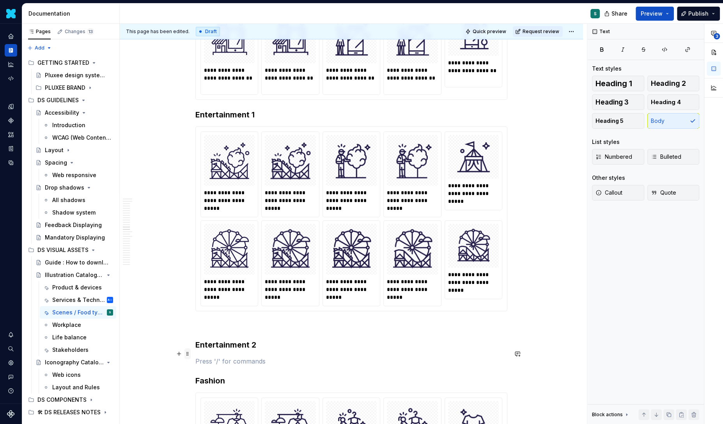 Image resolution: width=723 pixels, height=424 pixels. I want to click on div: Illustration Catalogue, so click(74, 275).